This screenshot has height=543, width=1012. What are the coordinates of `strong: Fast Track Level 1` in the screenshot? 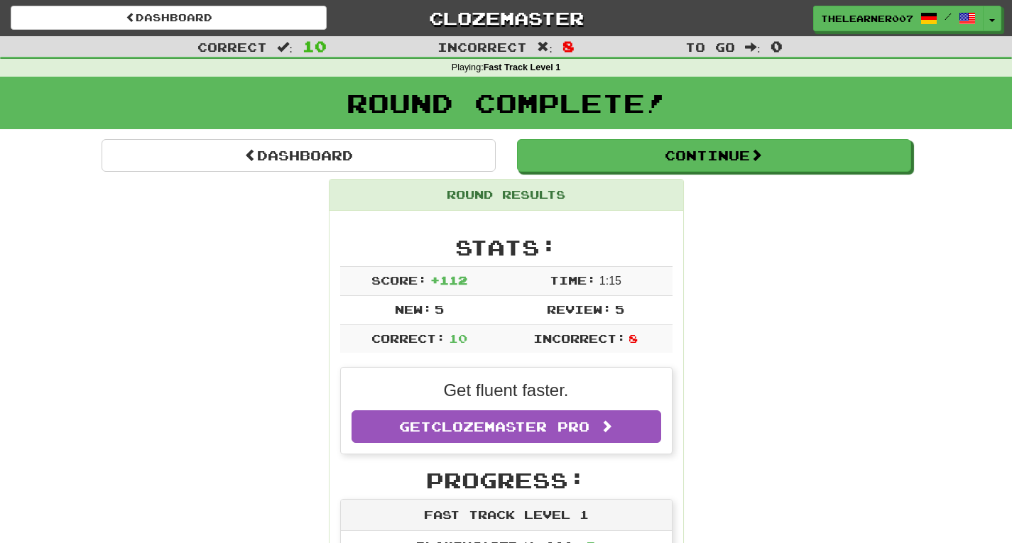 It's located at (522, 67).